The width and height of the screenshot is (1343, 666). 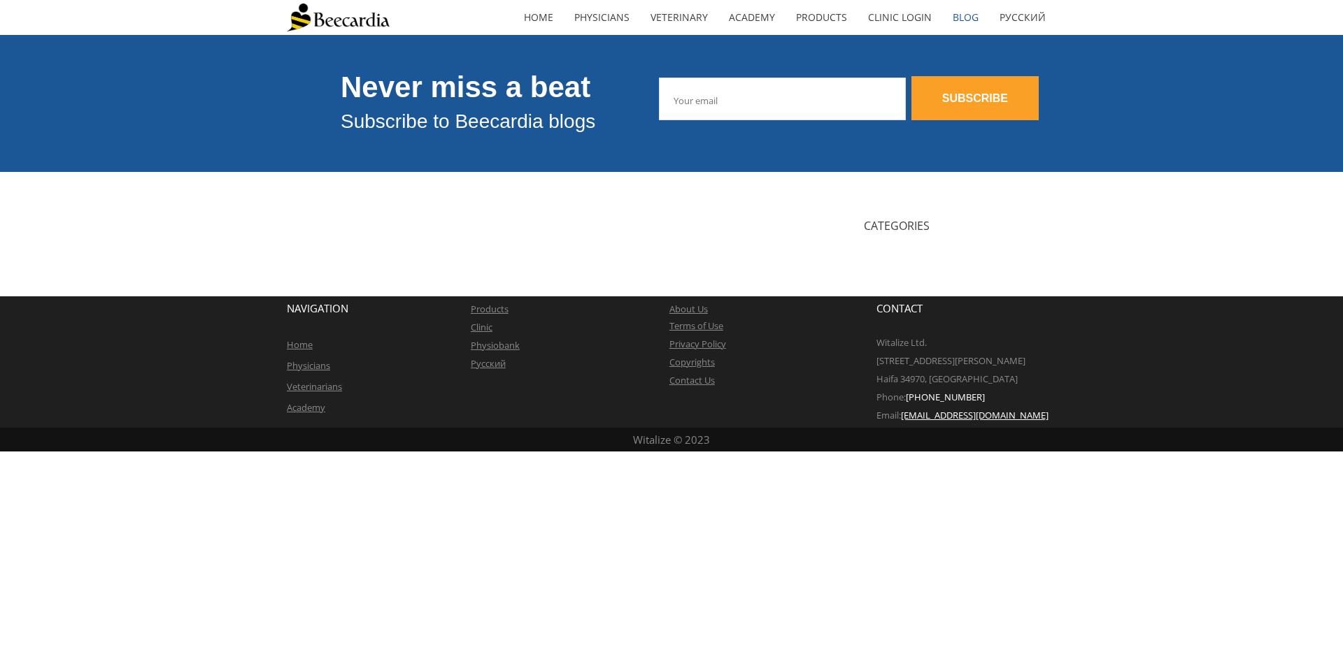 What do you see at coordinates (692, 362) in the screenshot?
I see `a: Copyrights` at bounding box center [692, 362].